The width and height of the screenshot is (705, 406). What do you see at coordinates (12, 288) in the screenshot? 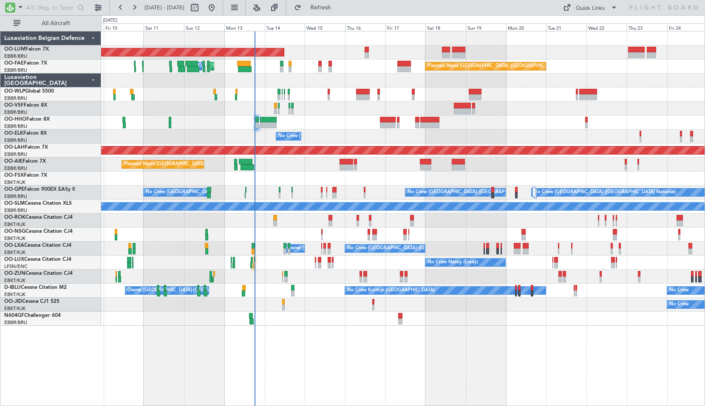
I see `span: D-IBLU` at bounding box center [12, 288].